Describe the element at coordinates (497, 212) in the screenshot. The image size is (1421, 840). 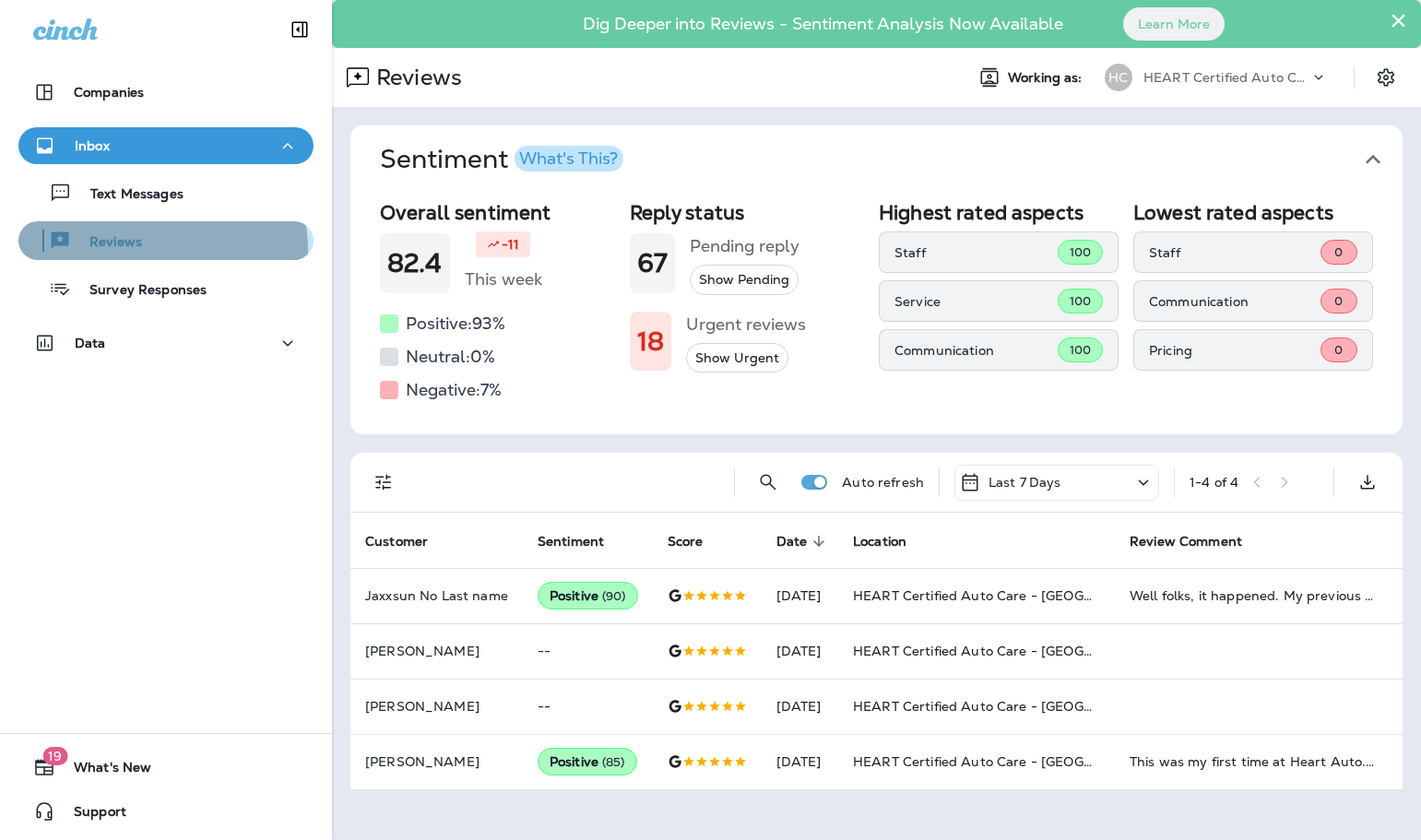
I see `h2: Overall sentiment` at that location.